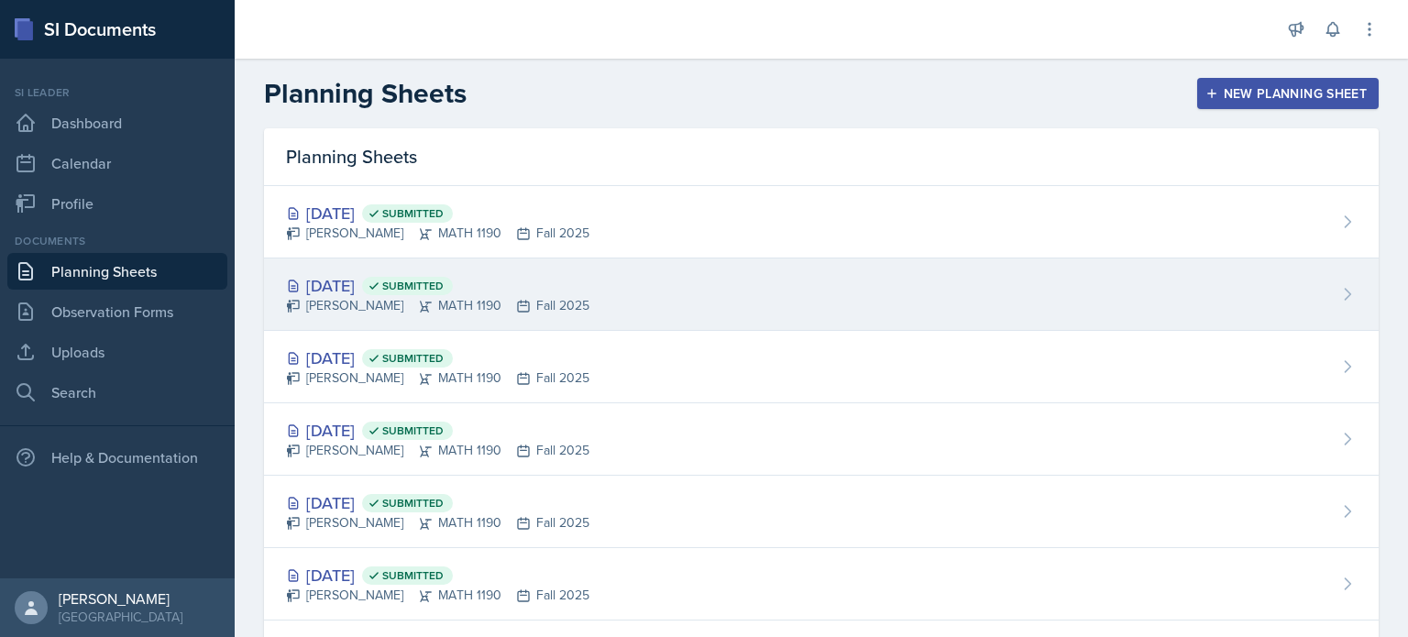 Image resolution: width=1408 pixels, height=637 pixels. What do you see at coordinates (1288, 93) in the screenshot?
I see `button: New Planning Sheet` at bounding box center [1288, 93].